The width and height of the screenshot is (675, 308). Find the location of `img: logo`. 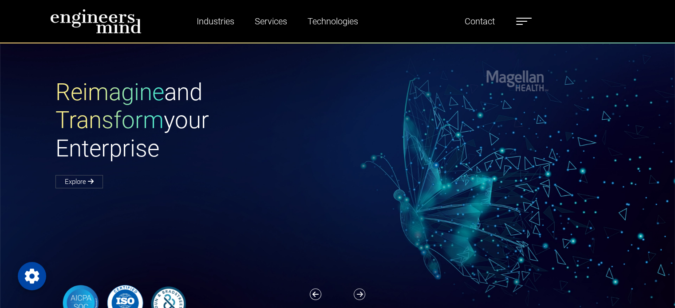

img: logo is located at coordinates (96, 21).